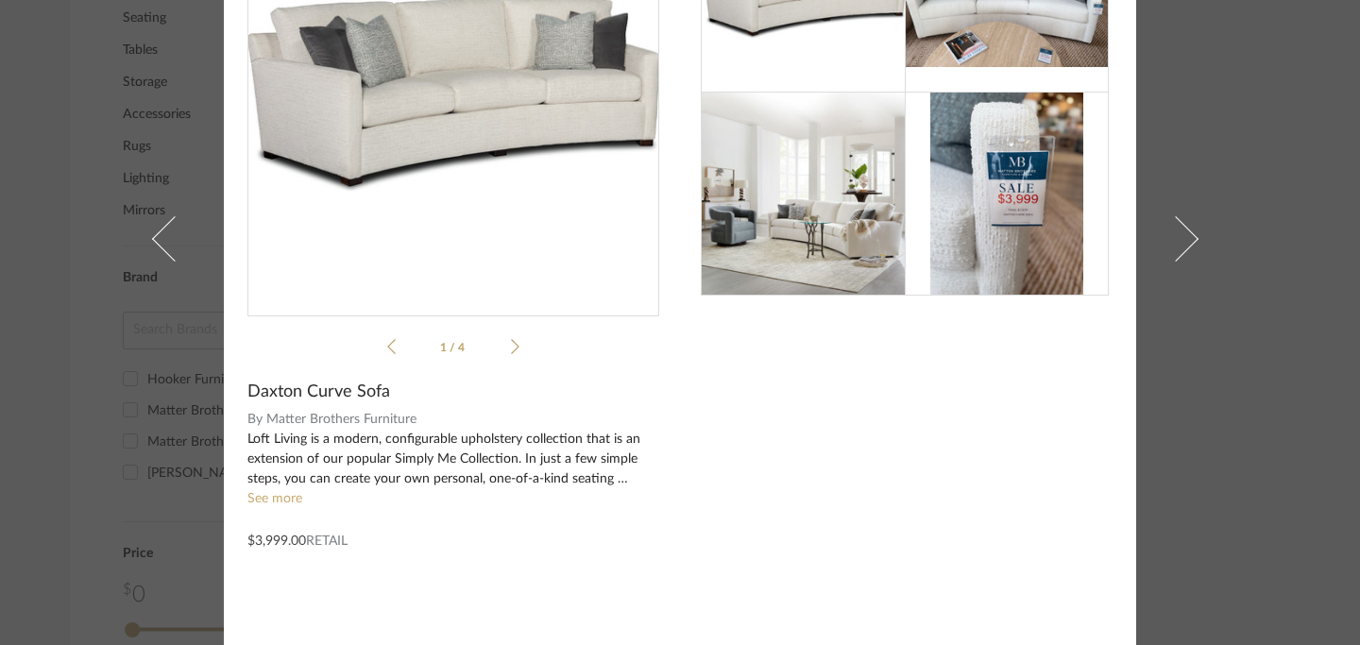  Describe the element at coordinates (255, 419) in the screenshot. I see `span: By` at that location.